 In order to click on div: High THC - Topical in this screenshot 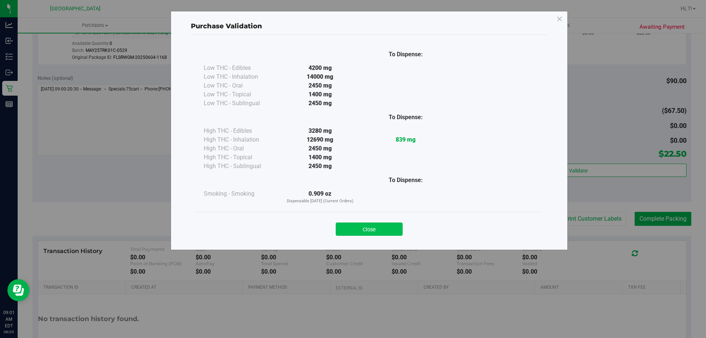, I will do `click(240, 157)`.